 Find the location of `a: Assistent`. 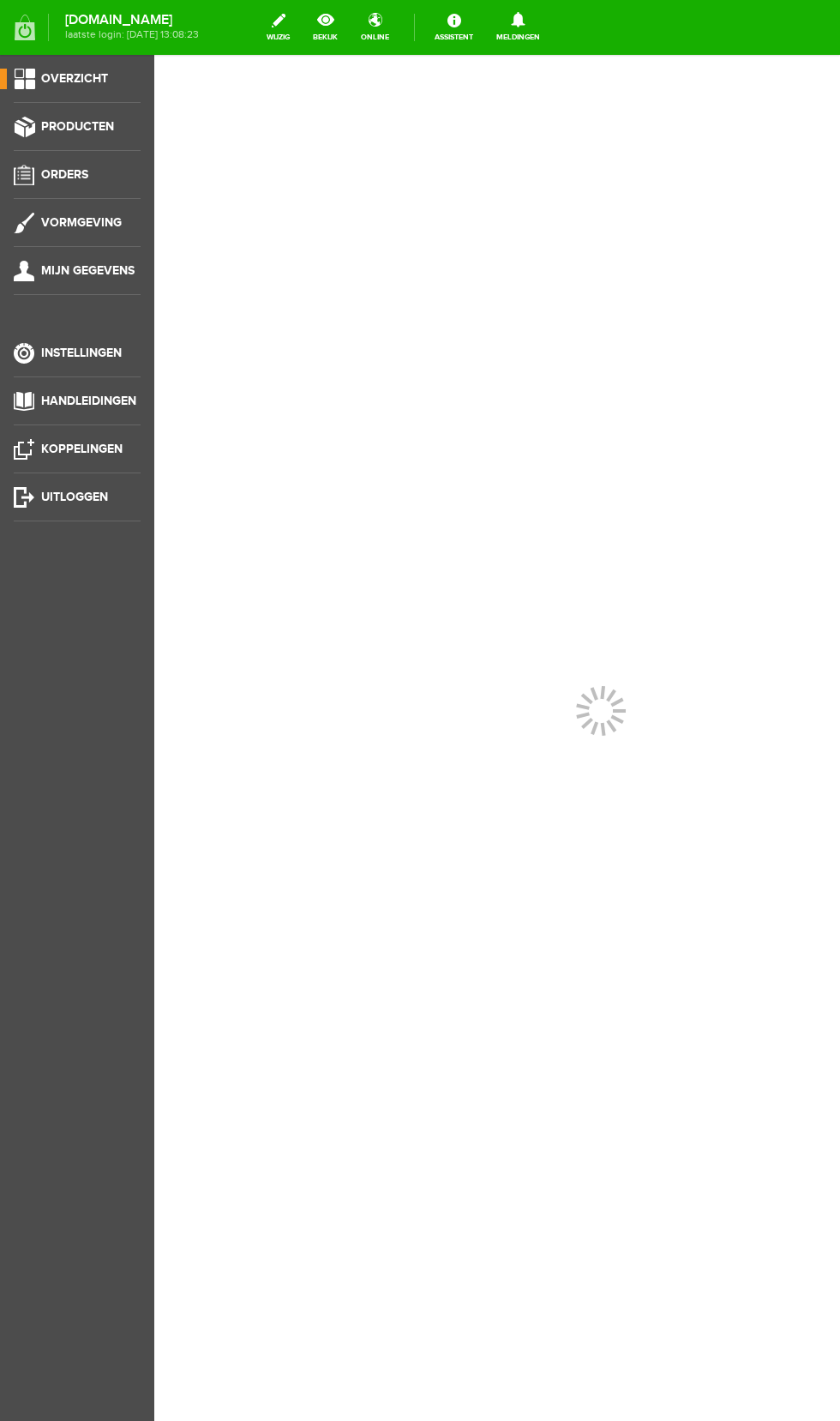

a: Assistent is located at coordinates (454, 27).